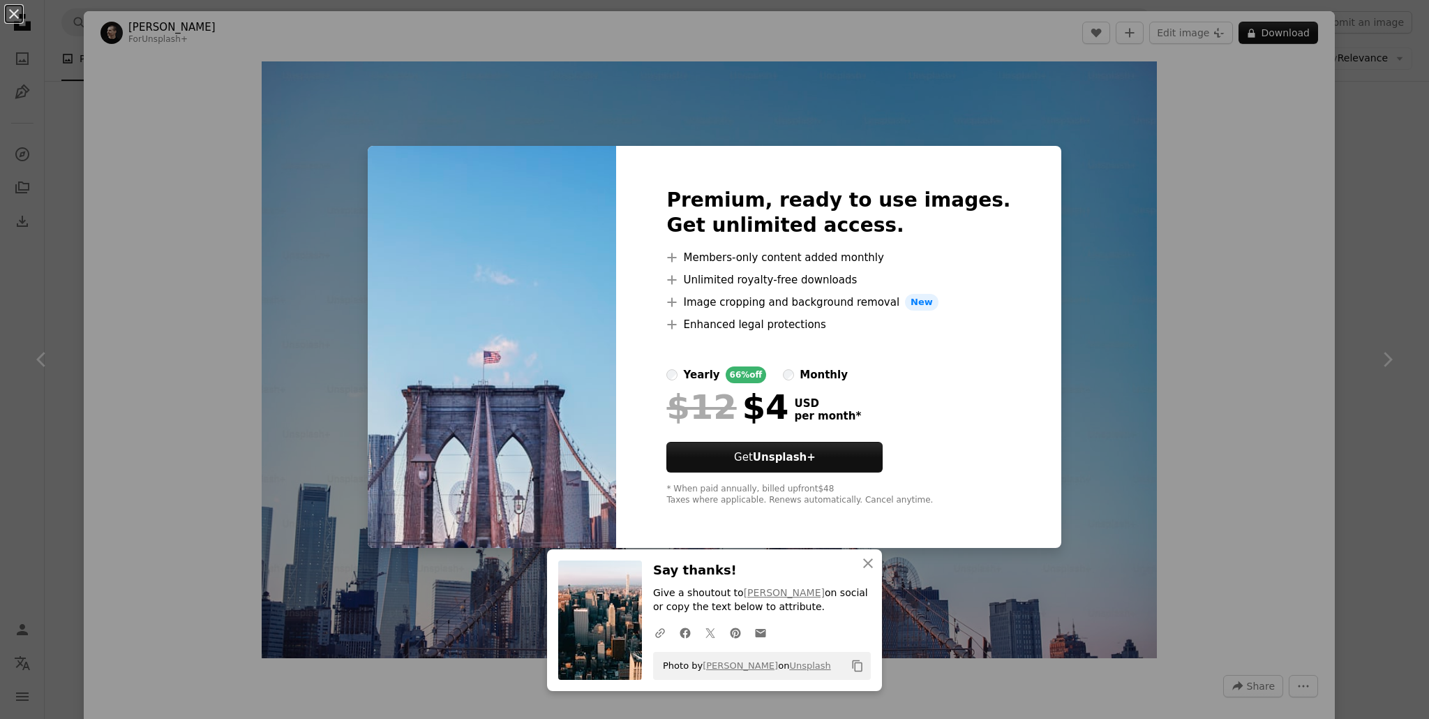 The image size is (1429, 719). I want to click on input: yearly66%off, so click(672, 375).